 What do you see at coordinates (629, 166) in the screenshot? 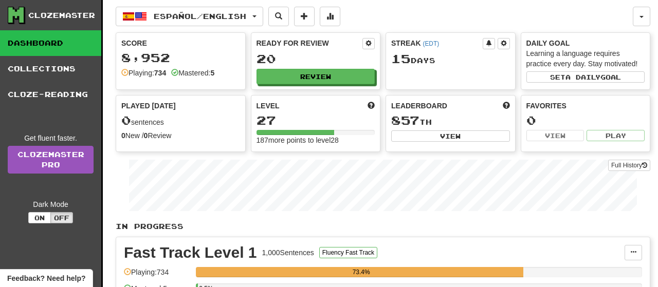
I see `button: Full History` at bounding box center [629, 166].